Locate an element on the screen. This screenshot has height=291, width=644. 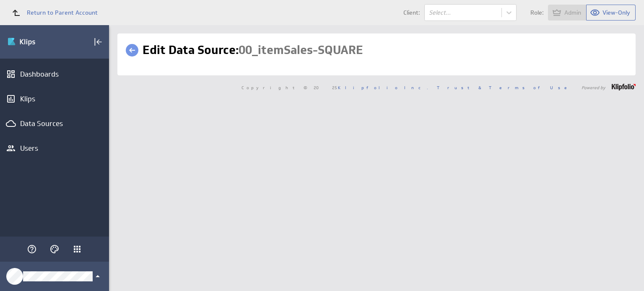
span: Copyright © 2025 is located at coordinates (334, 88).